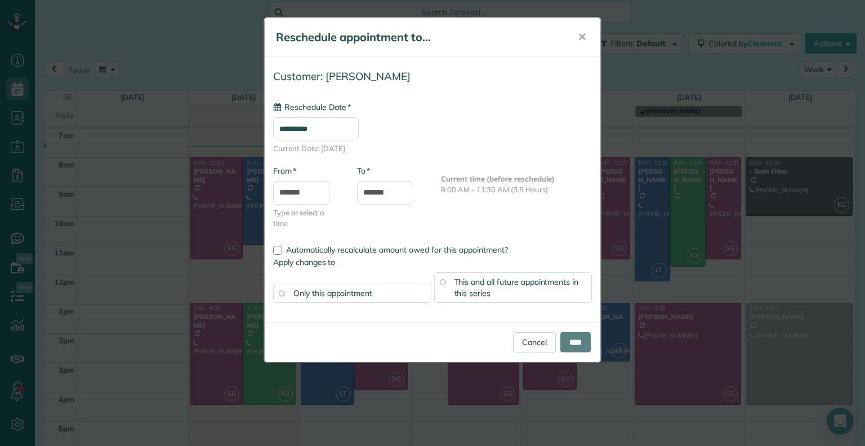 The height and width of the screenshot is (446, 865). What do you see at coordinates (333, 293) in the screenshot?
I see `span: Only this appointment` at bounding box center [333, 293].